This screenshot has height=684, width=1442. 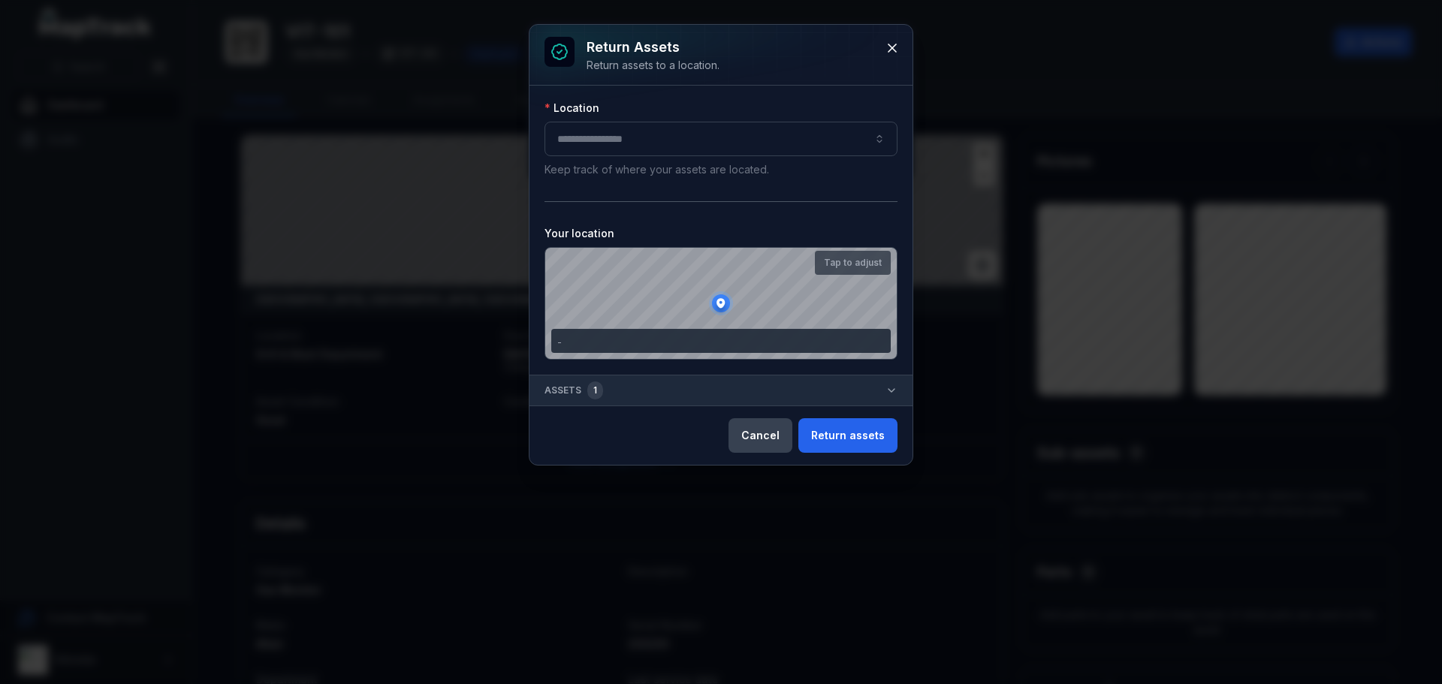 I want to click on p: Keep track of where your assets are located., so click(x=721, y=170).